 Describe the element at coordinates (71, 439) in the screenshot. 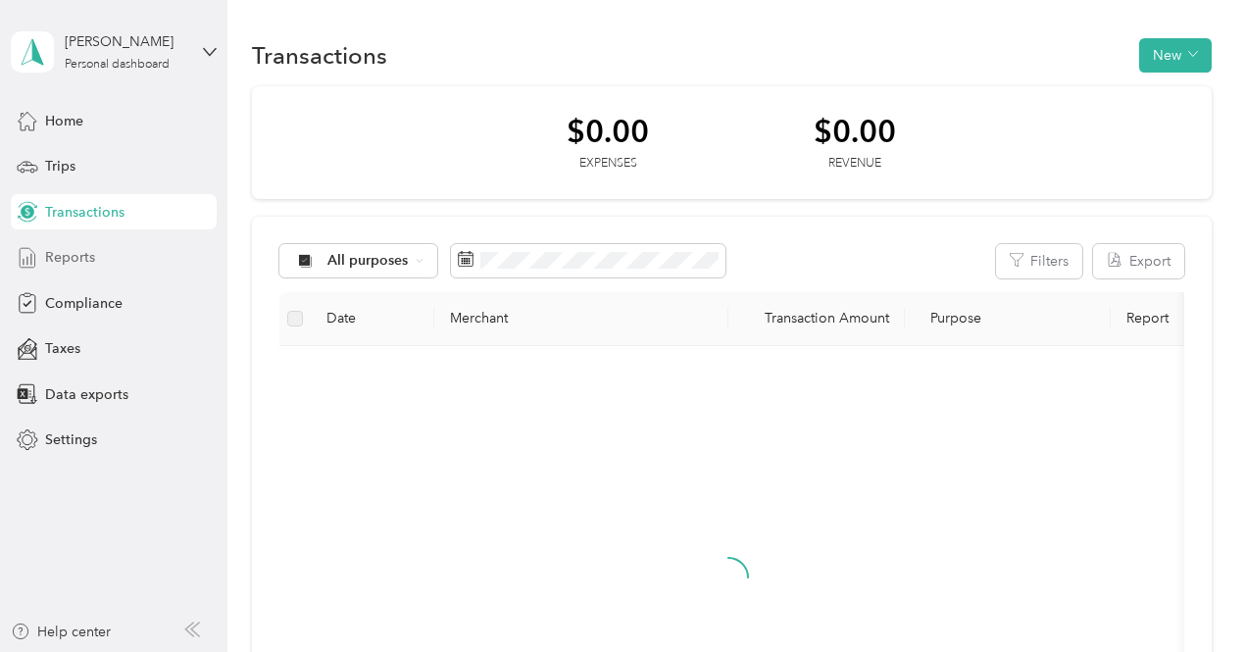

I see `span: Settings` at that location.